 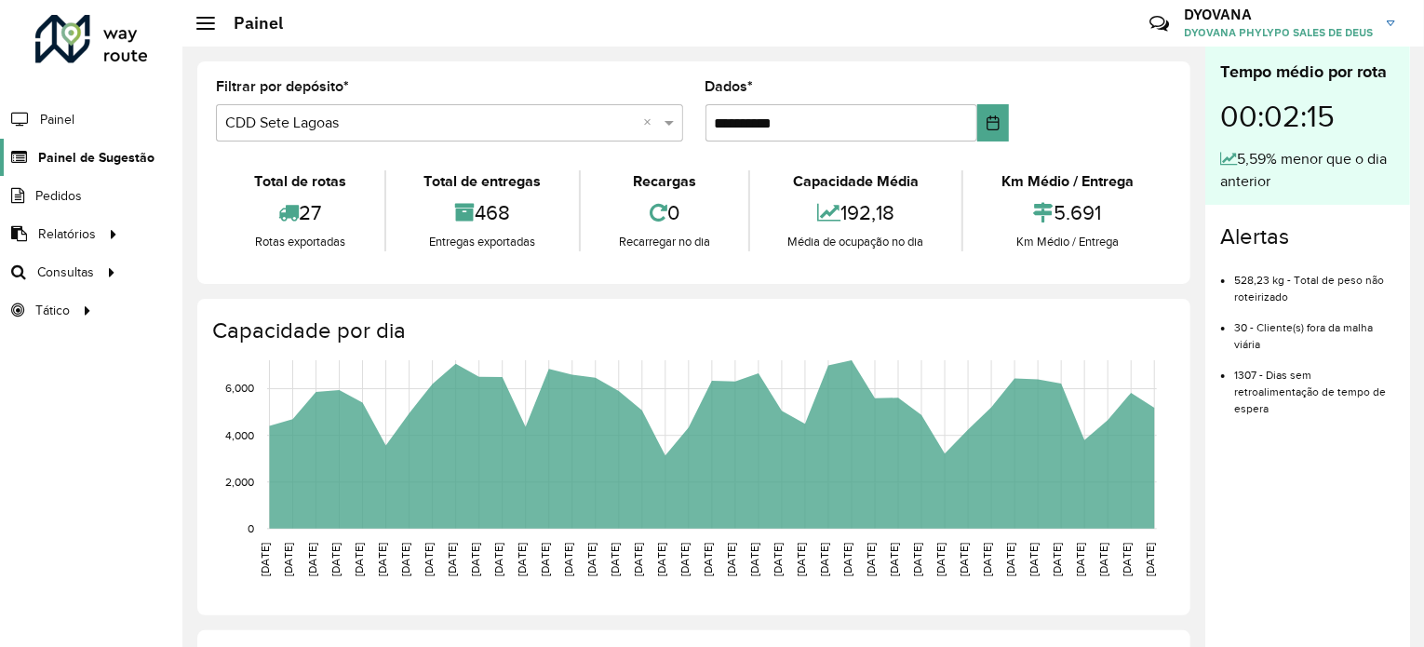 What do you see at coordinates (1303, 169) in the screenshot?
I see `font: 5,59% menor que o dia anterior` at bounding box center [1303, 169].